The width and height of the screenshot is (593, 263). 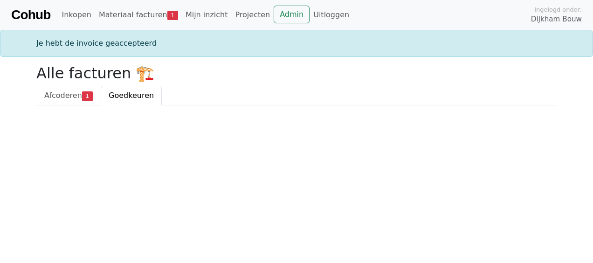 What do you see at coordinates (138, 15) in the screenshot?
I see `a: Materiaal facturen1` at bounding box center [138, 15].